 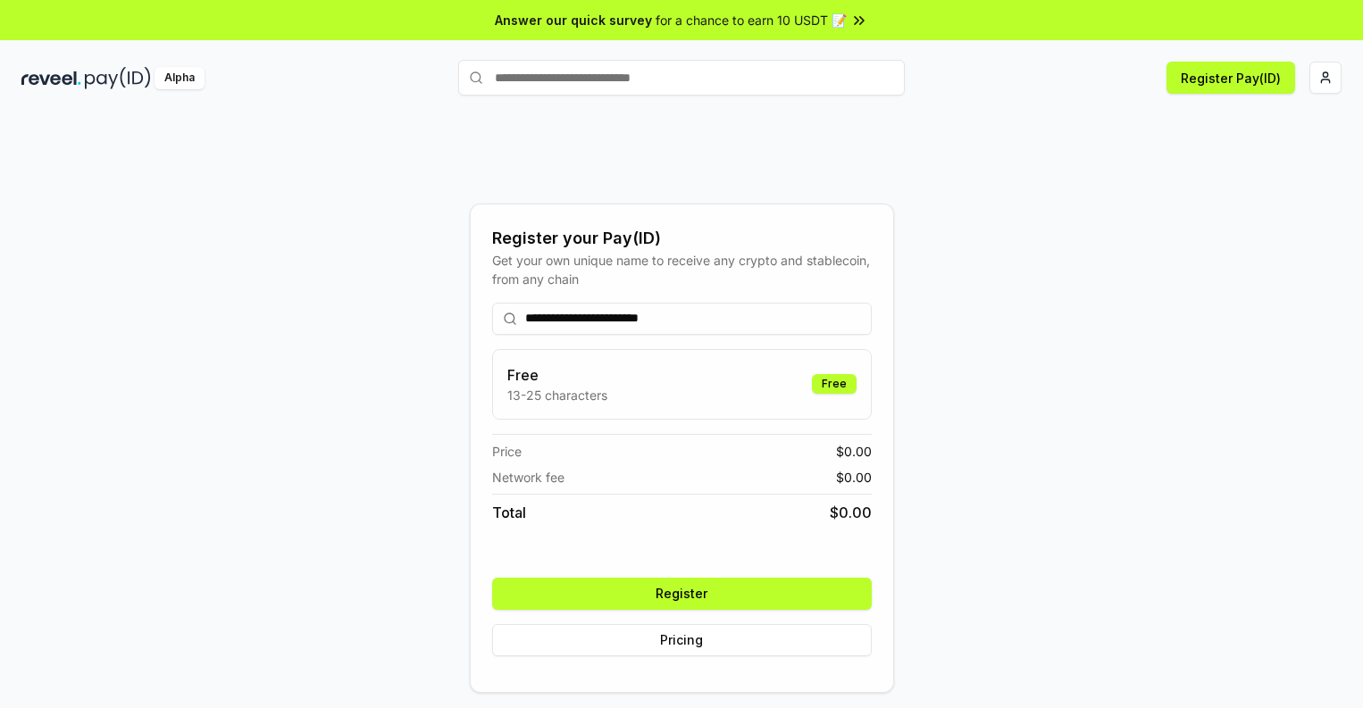 What do you see at coordinates (509, 513) in the screenshot?
I see `span: Total` at bounding box center [509, 513].